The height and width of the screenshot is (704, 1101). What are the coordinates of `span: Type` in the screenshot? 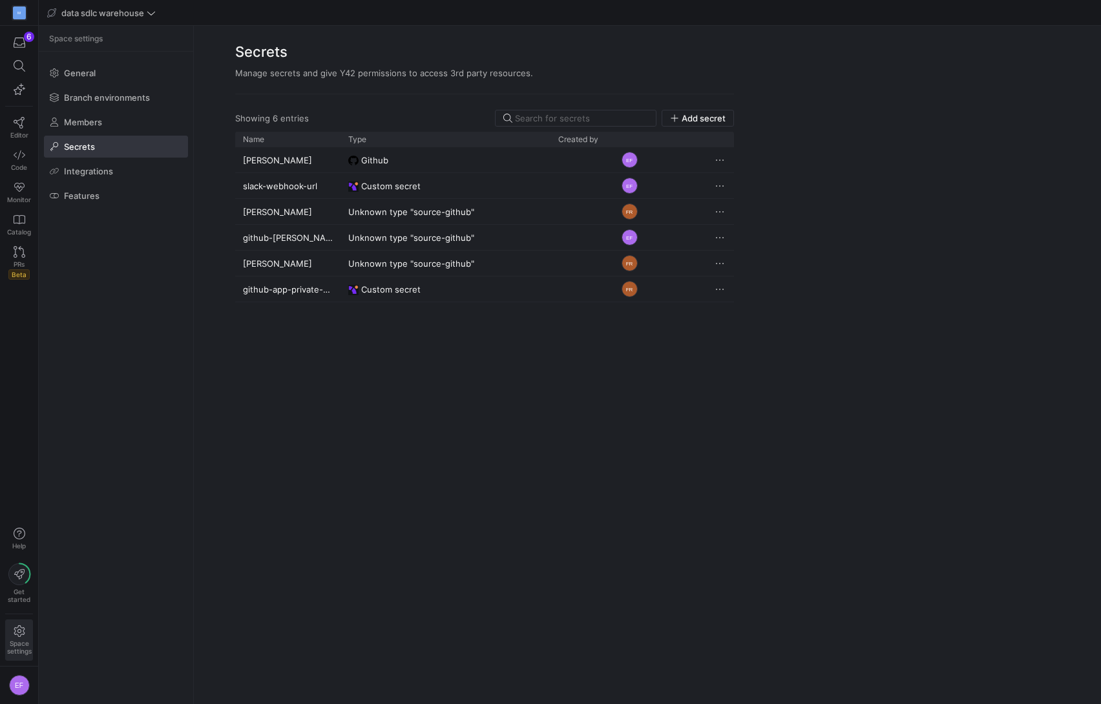 It's located at (357, 140).